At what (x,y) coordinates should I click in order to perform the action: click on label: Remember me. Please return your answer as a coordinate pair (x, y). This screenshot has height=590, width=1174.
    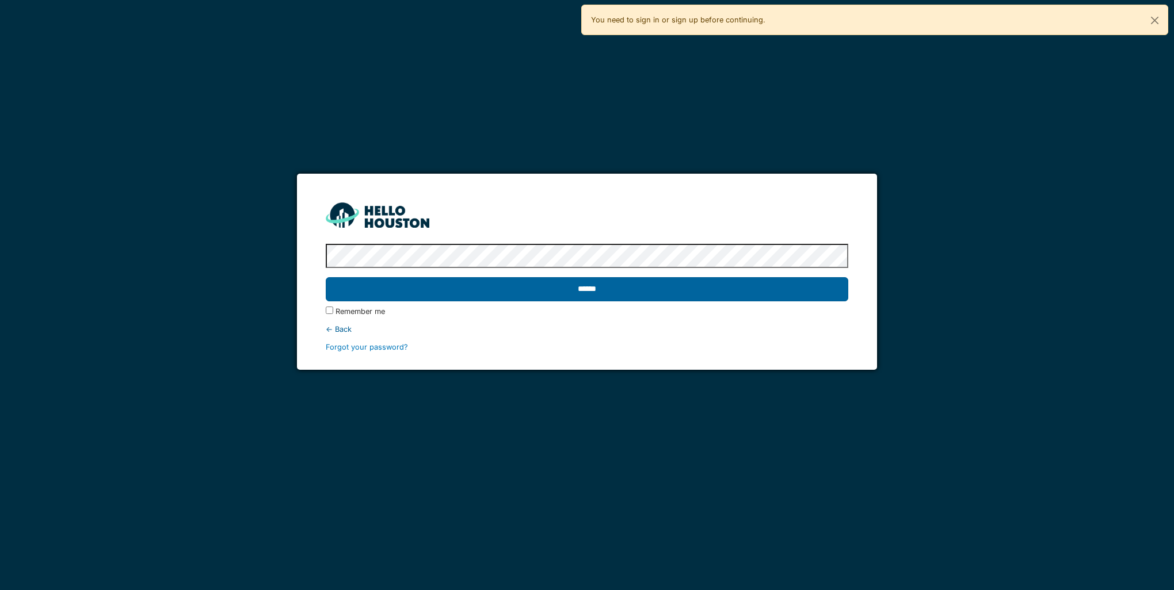
    Looking at the image, I should click on (360, 311).